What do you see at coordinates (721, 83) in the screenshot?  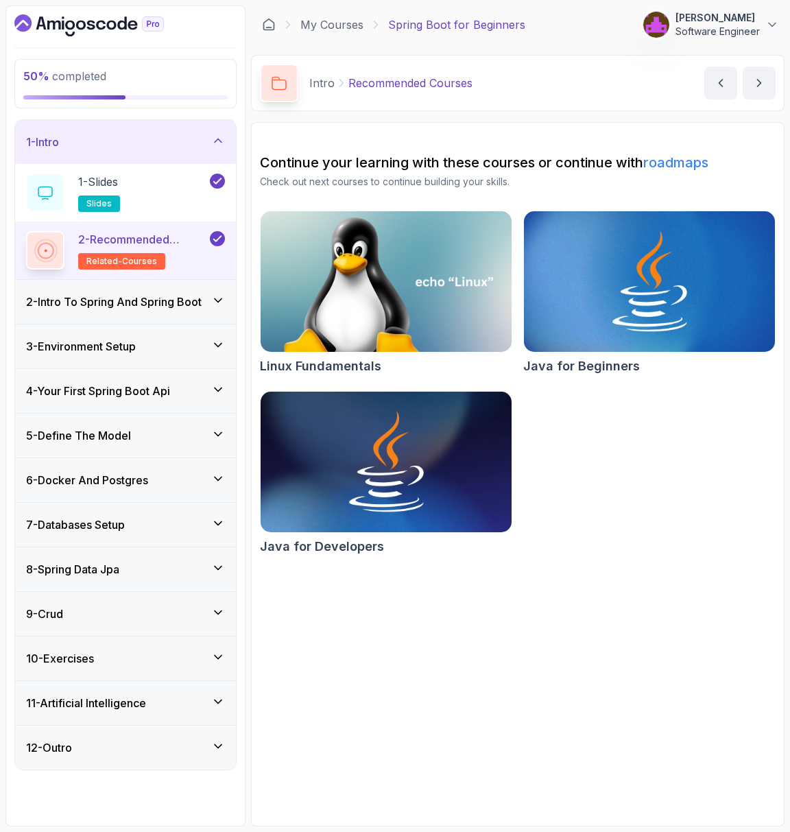 I see `button: previous content` at bounding box center [721, 83].